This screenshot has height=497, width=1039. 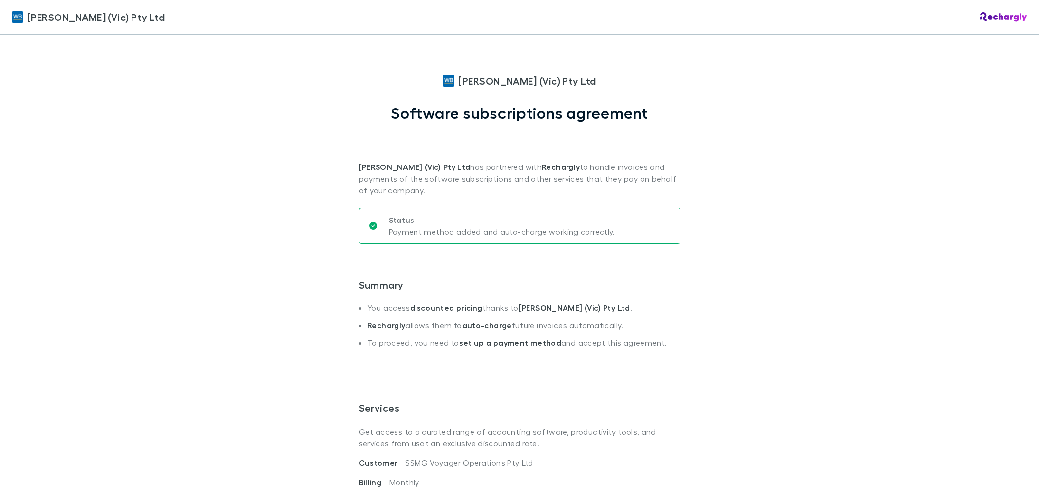 I want to click on span: Monthly, so click(x=404, y=482).